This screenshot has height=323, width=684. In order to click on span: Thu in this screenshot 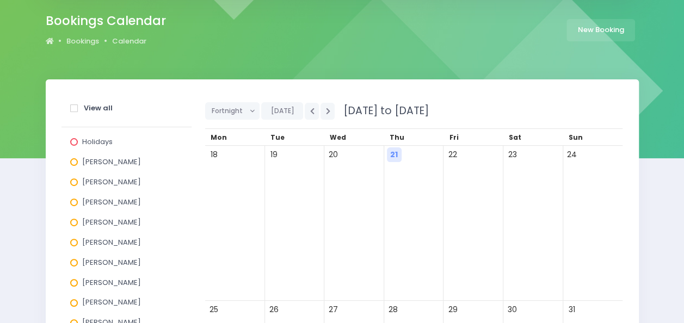, I will do `click(396, 137)`.